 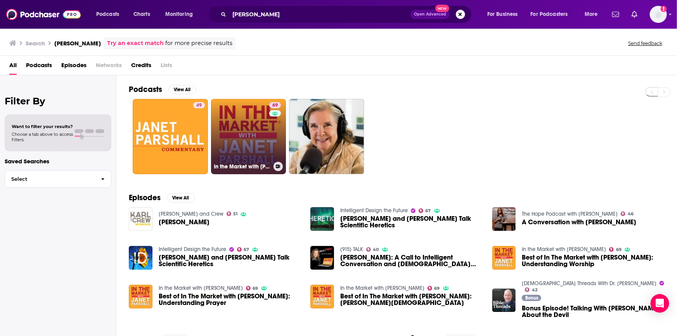 What do you see at coordinates (179, 14) in the screenshot?
I see `span: Monitoring` at bounding box center [179, 14].